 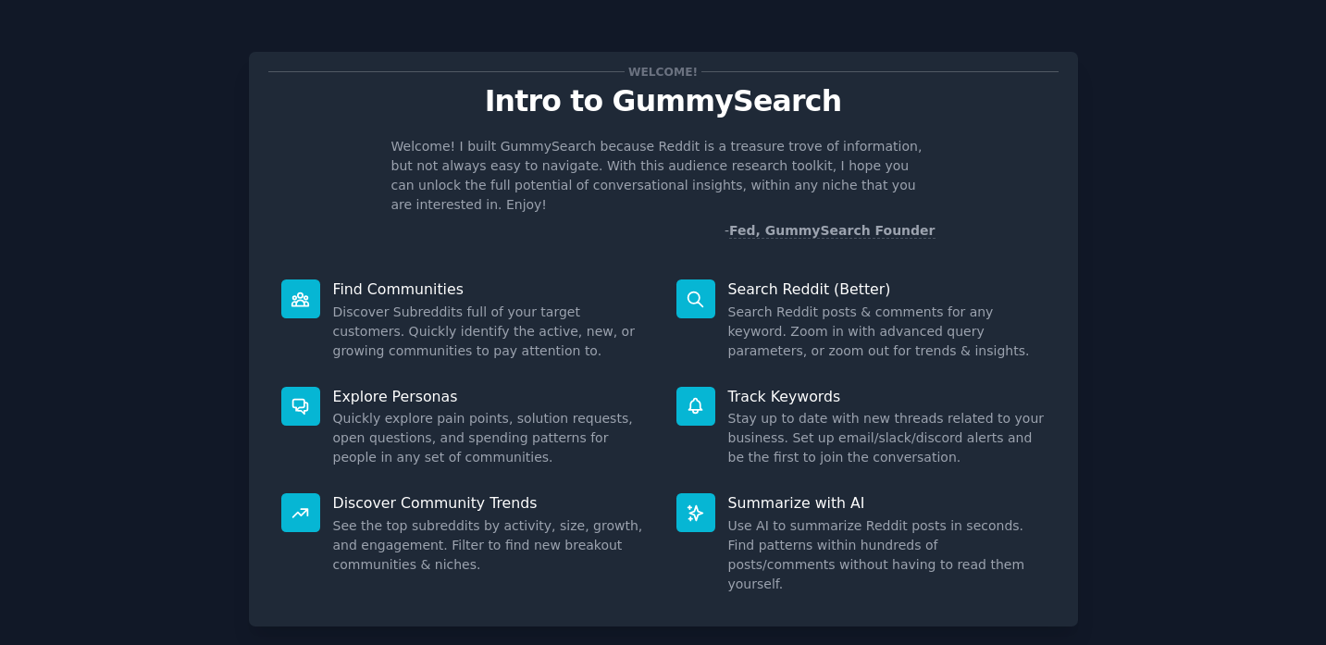 What do you see at coordinates (887, 396) in the screenshot?
I see `p: Track Keywords` at bounding box center [887, 396].